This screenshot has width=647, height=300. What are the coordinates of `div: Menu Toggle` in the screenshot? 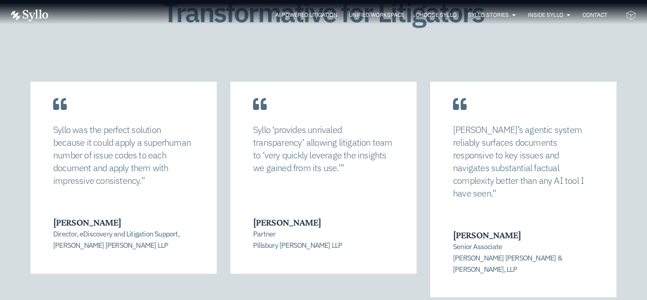 It's located at (337, 15).